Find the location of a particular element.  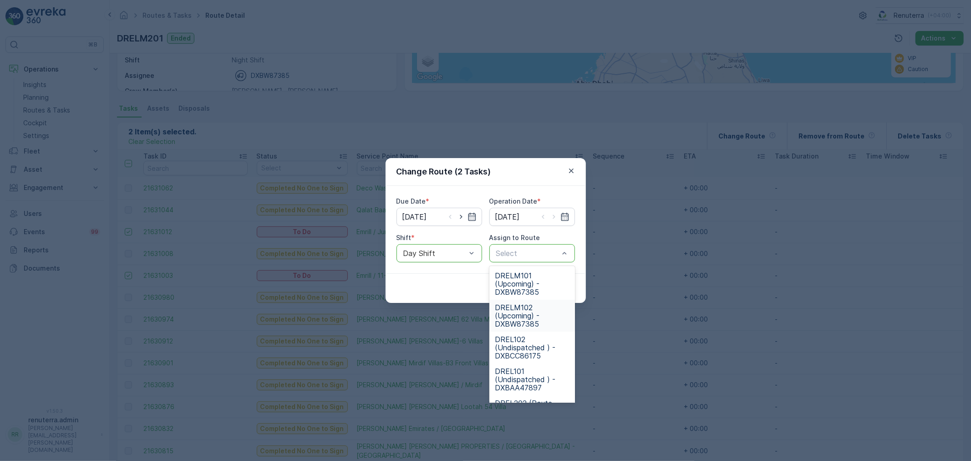

span: DREL102 (Undispatched ) - DXBCC86175 is located at coordinates (532, 347).